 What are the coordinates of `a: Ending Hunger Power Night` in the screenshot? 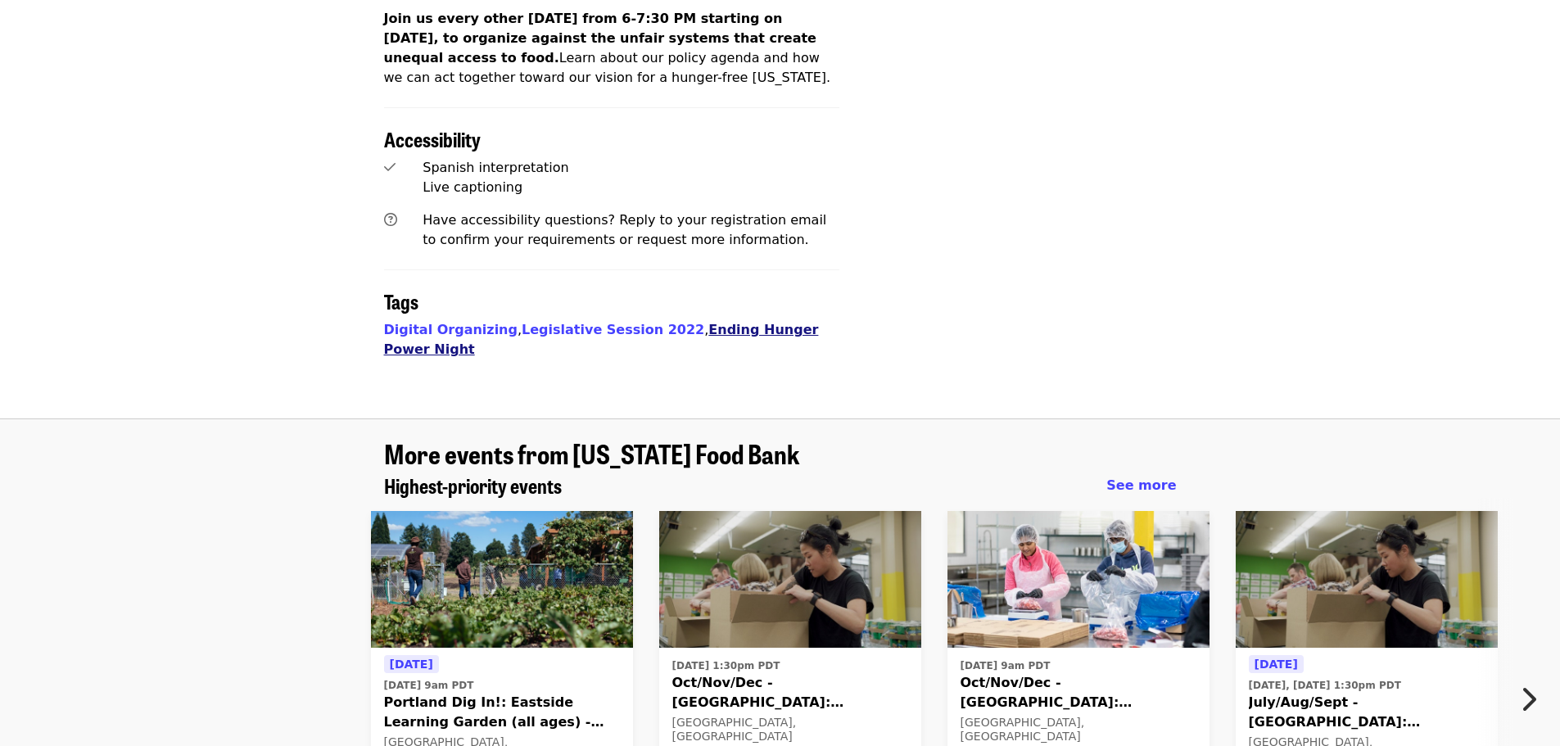 It's located at (601, 339).